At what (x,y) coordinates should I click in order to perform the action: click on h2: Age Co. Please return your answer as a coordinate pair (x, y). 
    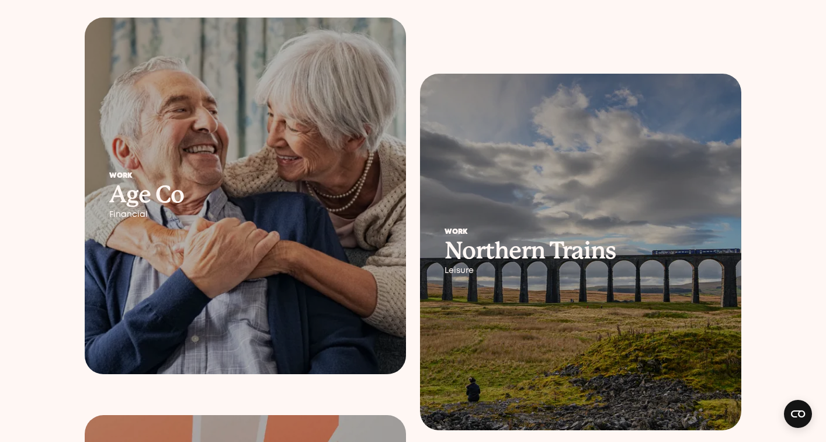
    Looking at the image, I should click on (245, 195).